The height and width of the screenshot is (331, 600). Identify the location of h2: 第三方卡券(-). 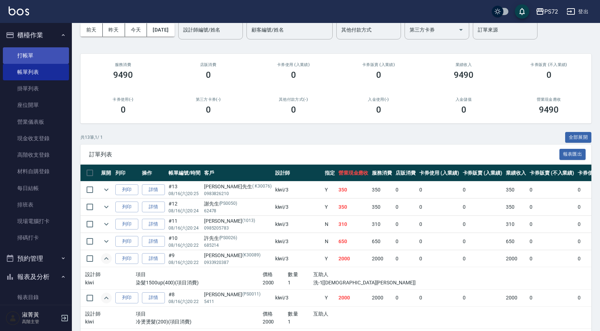
(208, 99).